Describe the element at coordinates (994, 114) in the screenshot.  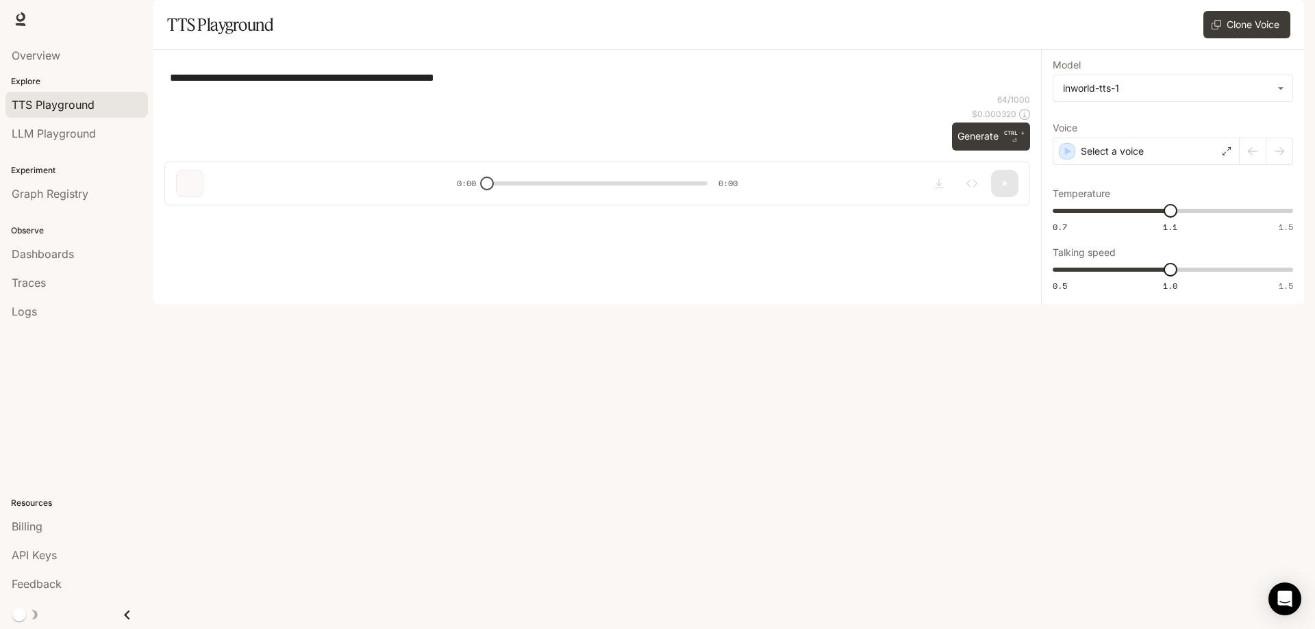
I see `p: $ 0.000320` at that location.